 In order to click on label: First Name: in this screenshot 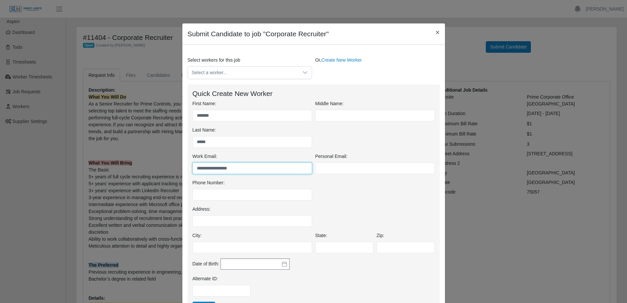, I will do `click(205, 103)`.